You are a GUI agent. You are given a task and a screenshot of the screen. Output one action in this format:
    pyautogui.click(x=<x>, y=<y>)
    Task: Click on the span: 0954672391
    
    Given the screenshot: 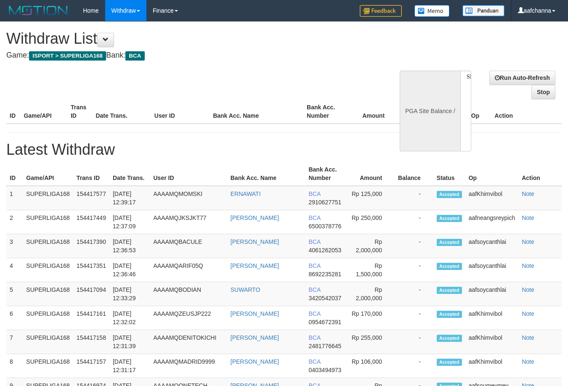 What is the action you would take?
    pyautogui.click(x=325, y=322)
    